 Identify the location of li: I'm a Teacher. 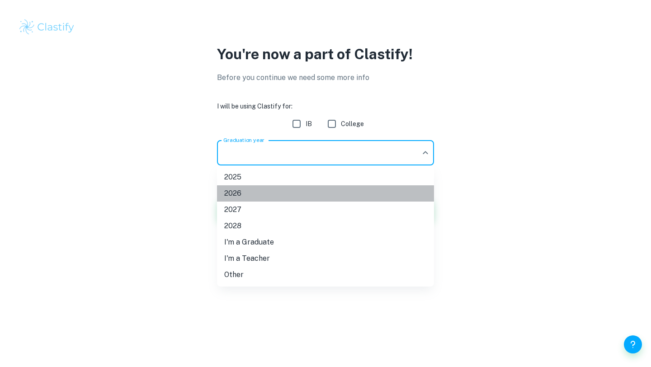
(325, 259).